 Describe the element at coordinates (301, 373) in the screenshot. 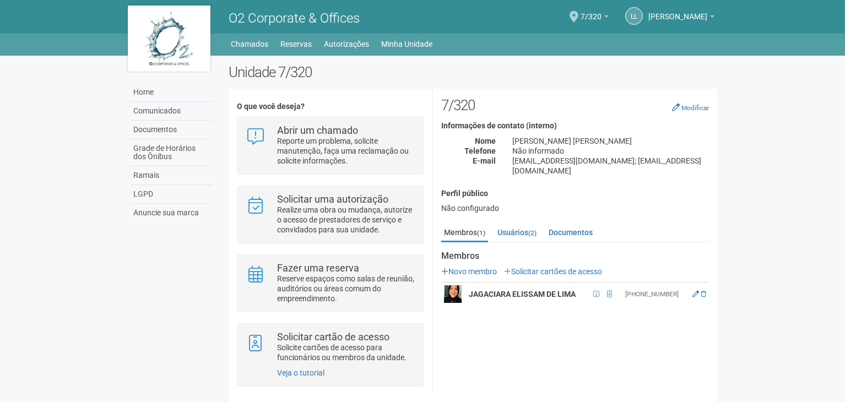

I see `a: Veja o tutorial` at that location.